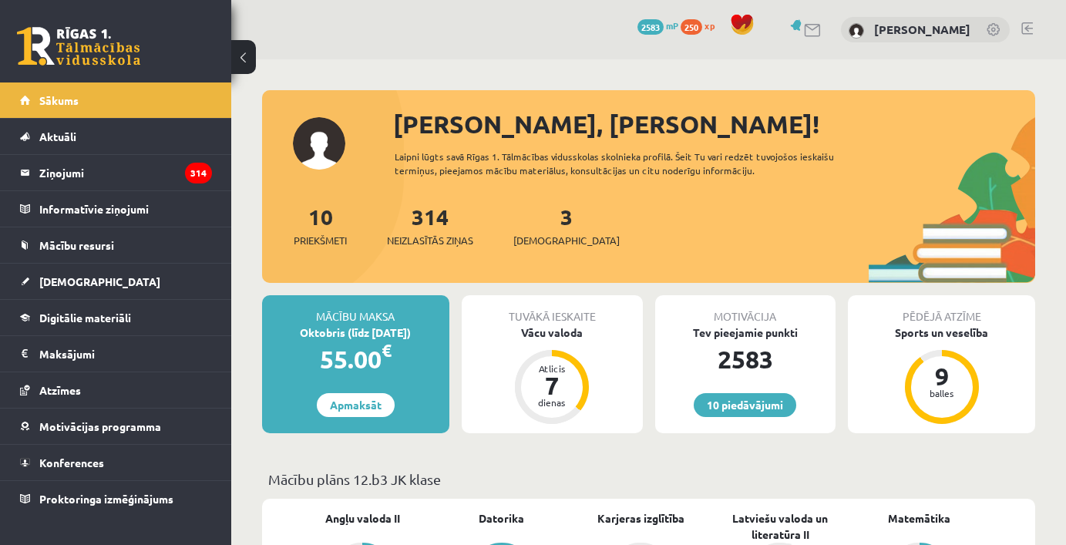 This screenshot has width=1066, height=545. What do you see at coordinates (552, 332) in the screenshot?
I see `div: Vācu valoda` at bounding box center [552, 332].